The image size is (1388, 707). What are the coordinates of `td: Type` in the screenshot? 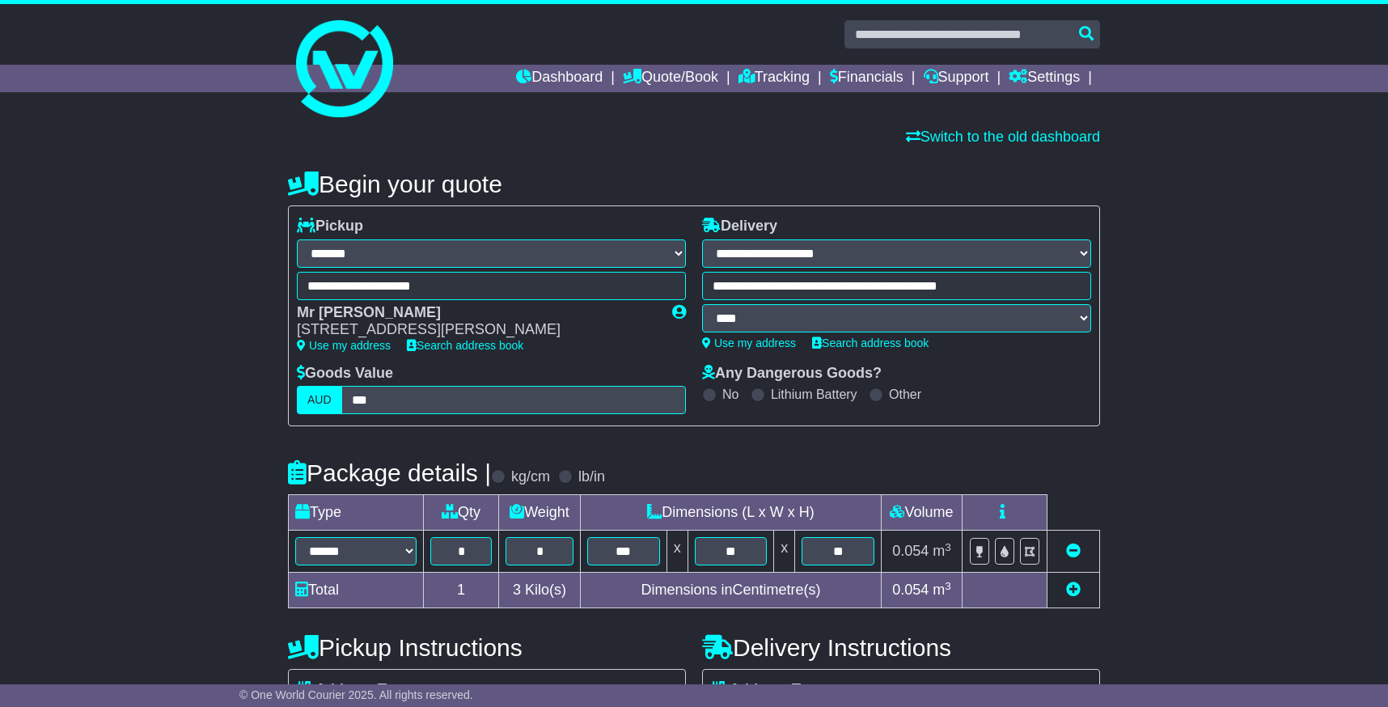 It's located at (356, 513).